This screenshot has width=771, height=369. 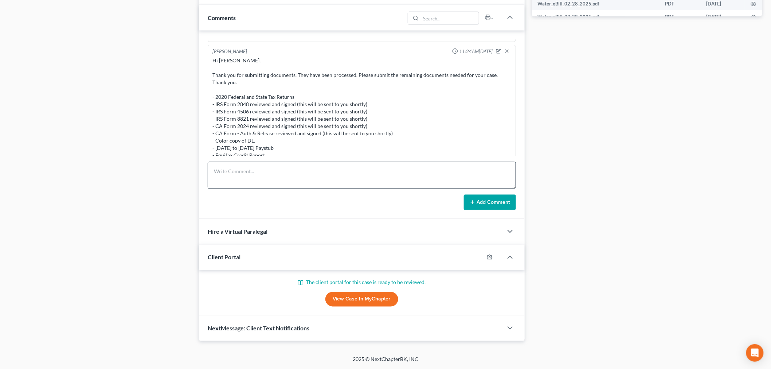 I want to click on a: View Case in MyChapter, so click(x=362, y=299).